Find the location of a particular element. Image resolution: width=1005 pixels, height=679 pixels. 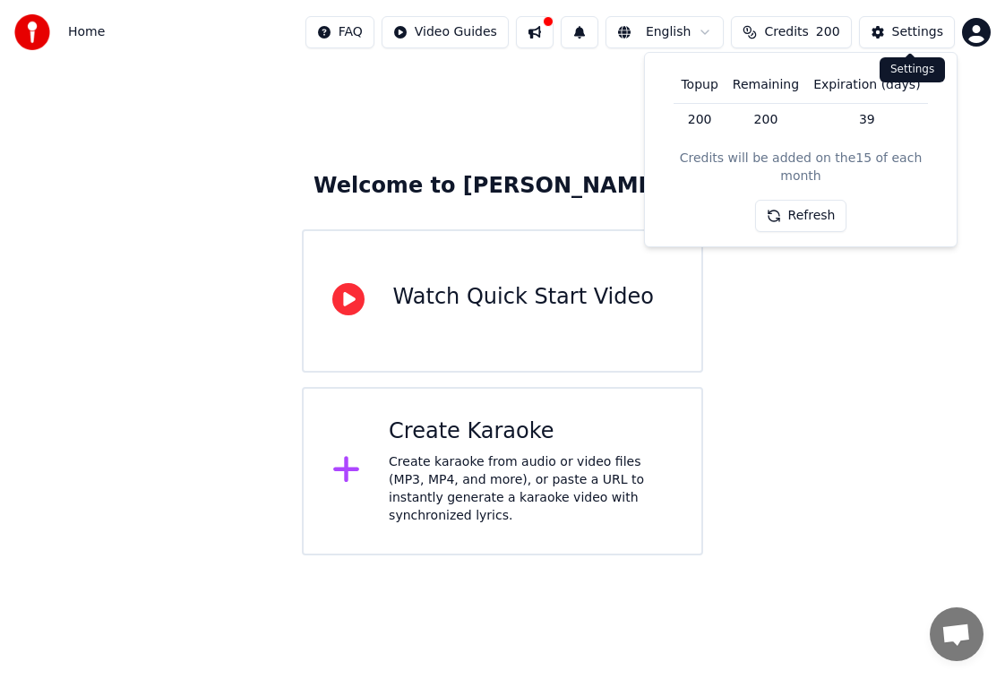

button: Refresh is located at coordinates (801, 216).